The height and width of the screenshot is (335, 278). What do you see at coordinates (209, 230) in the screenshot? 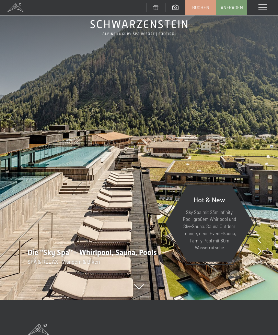
I see `p: Sky Spa mit 23m Infinity Pool, großem Whirlpool und Sky-Sauna, Sauna Outdoor Lounge, neue Event-S...` at bounding box center [209, 230].